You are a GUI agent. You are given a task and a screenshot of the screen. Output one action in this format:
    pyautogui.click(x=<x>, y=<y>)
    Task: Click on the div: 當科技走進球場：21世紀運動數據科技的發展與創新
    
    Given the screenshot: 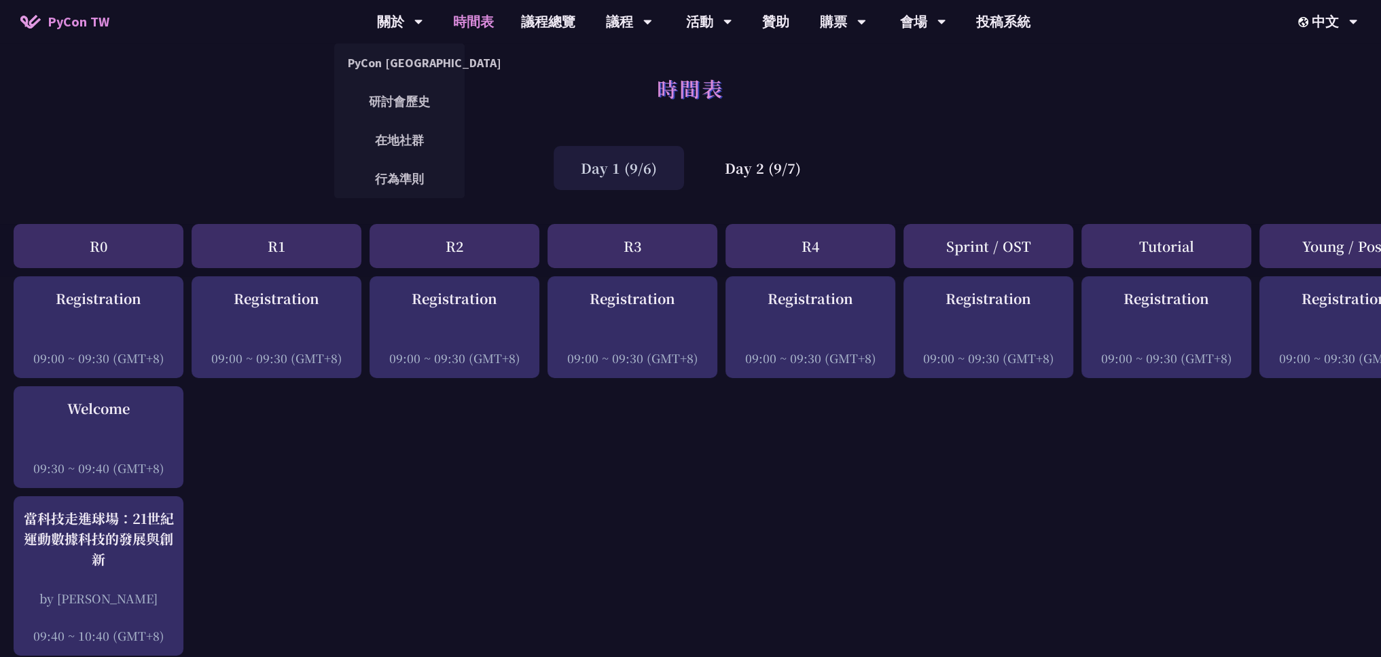 What is the action you would take?
    pyautogui.click(x=98, y=539)
    